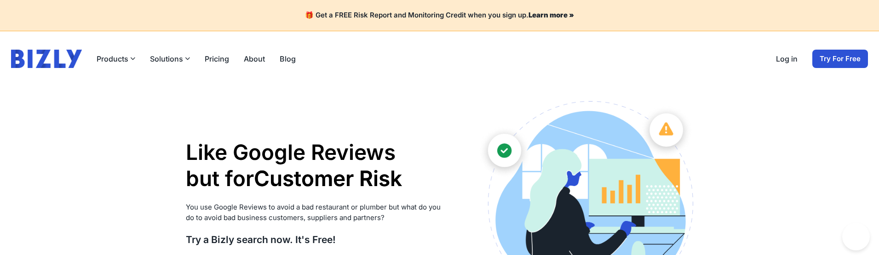  Describe the element at coordinates (288, 59) in the screenshot. I see `a: Blog` at that location.